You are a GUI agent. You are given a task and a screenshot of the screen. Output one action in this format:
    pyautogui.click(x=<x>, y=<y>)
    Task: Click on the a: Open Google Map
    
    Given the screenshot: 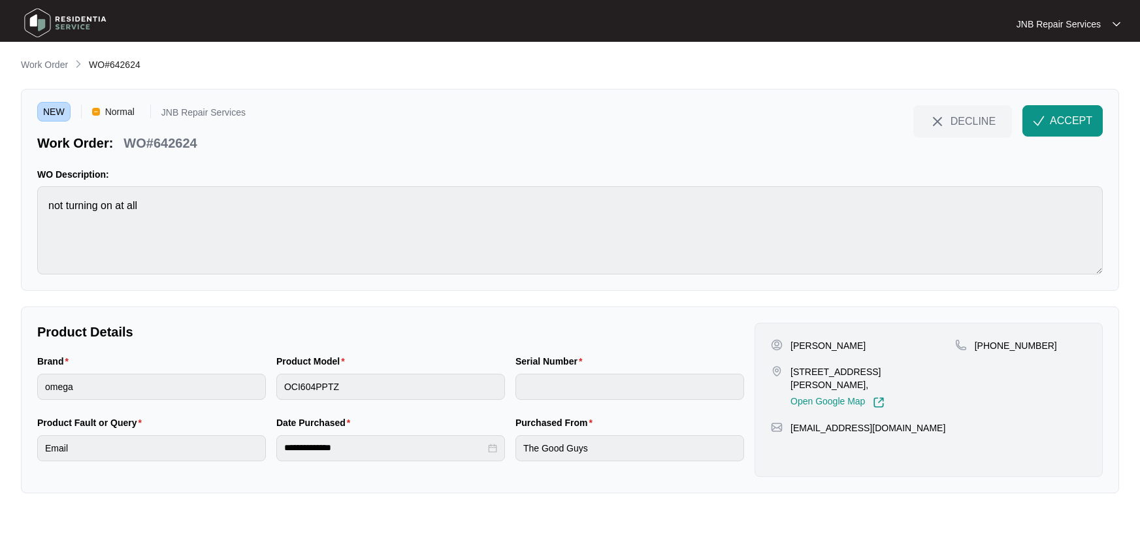 What is the action you would take?
    pyautogui.click(x=838, y=402)
    